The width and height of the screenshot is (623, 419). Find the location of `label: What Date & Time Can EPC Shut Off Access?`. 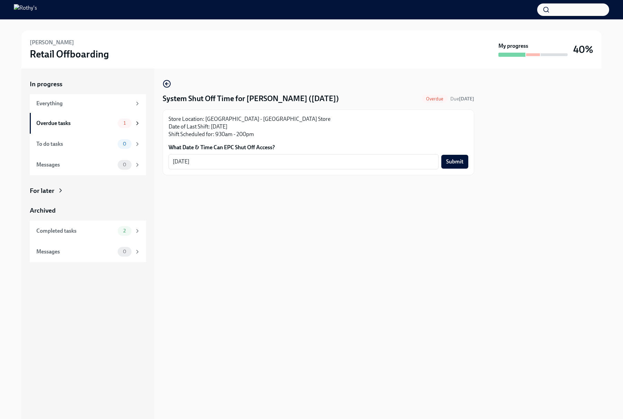

label: What Date & Time Can EPC Shut Off Access? is located at coordinates (319, 147).